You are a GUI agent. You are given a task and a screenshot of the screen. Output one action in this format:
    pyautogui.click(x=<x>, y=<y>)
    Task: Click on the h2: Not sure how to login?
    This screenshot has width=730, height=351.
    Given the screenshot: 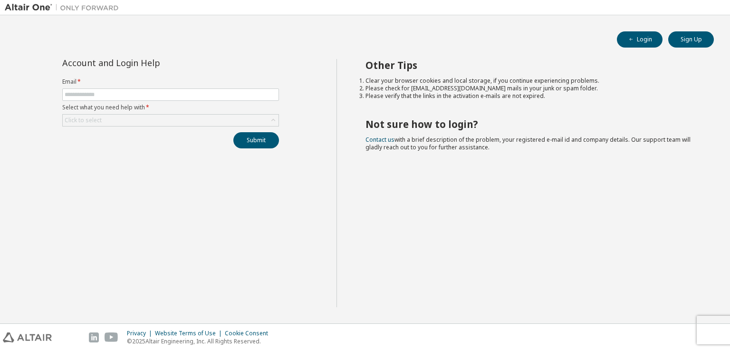 What is the action you would take?
    pyautogui.click(x=531, y=124)
    